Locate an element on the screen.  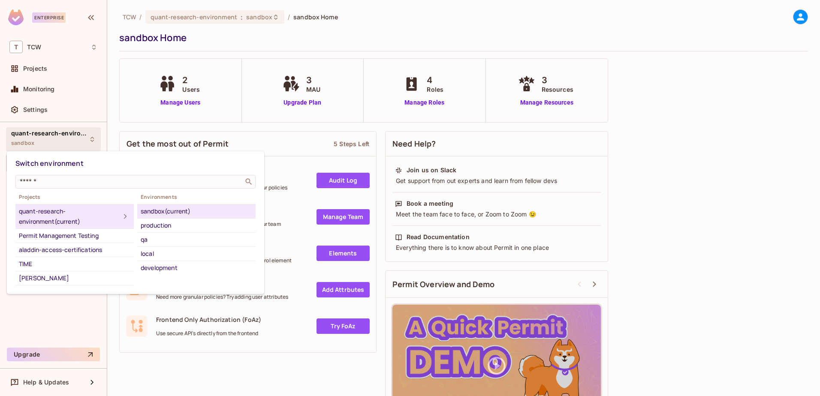
div: Snowflake Service Accounts is located at coordinates (75, 292).